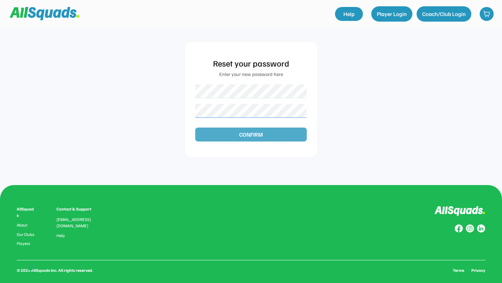  Describe the element at coordinates (26, 212) in the screenshot. I see `div: AllSquads` at that location.